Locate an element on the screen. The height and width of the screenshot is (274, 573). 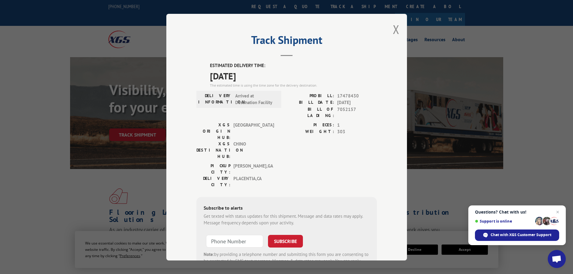
label: WEIGHT: is located at coordinates (310, 132).